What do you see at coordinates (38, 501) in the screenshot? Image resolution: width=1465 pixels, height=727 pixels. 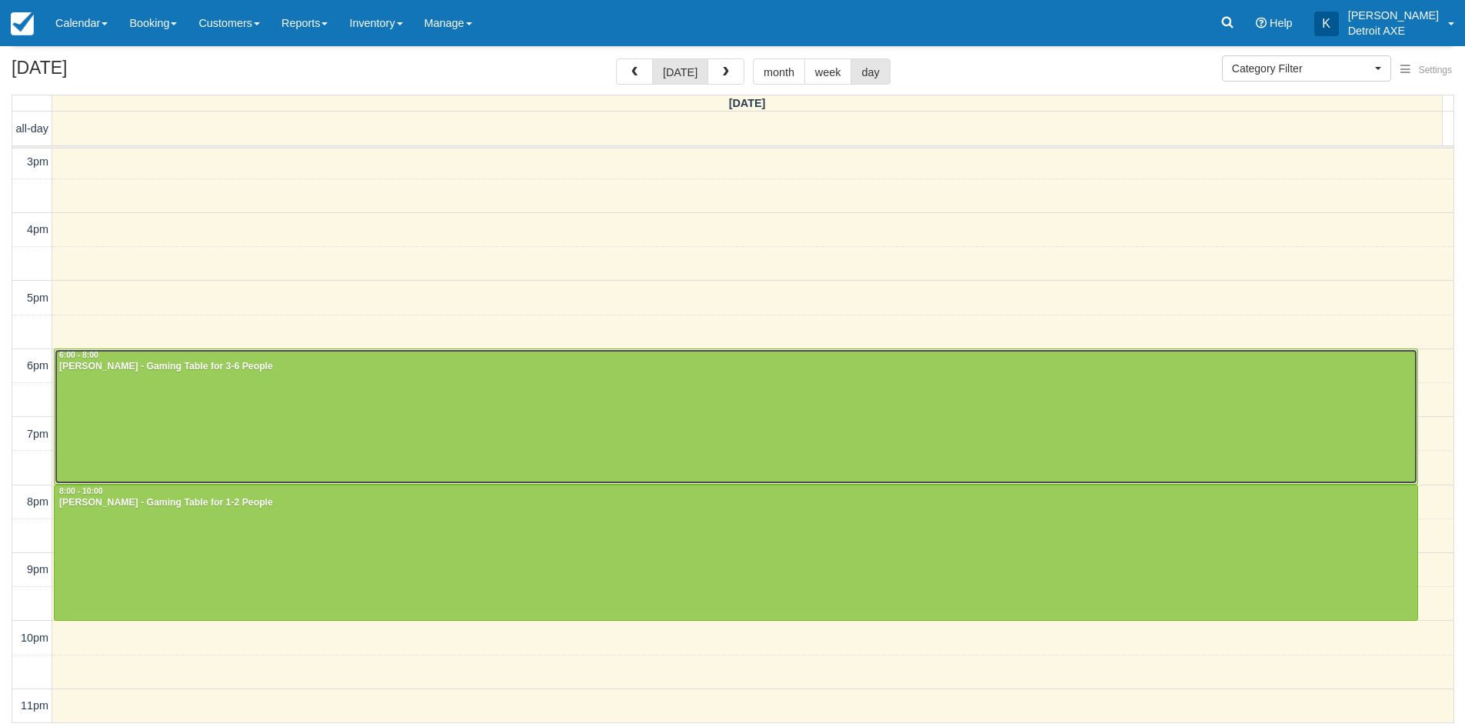 I see `span: 8pm` at bounding box center [38, 501].